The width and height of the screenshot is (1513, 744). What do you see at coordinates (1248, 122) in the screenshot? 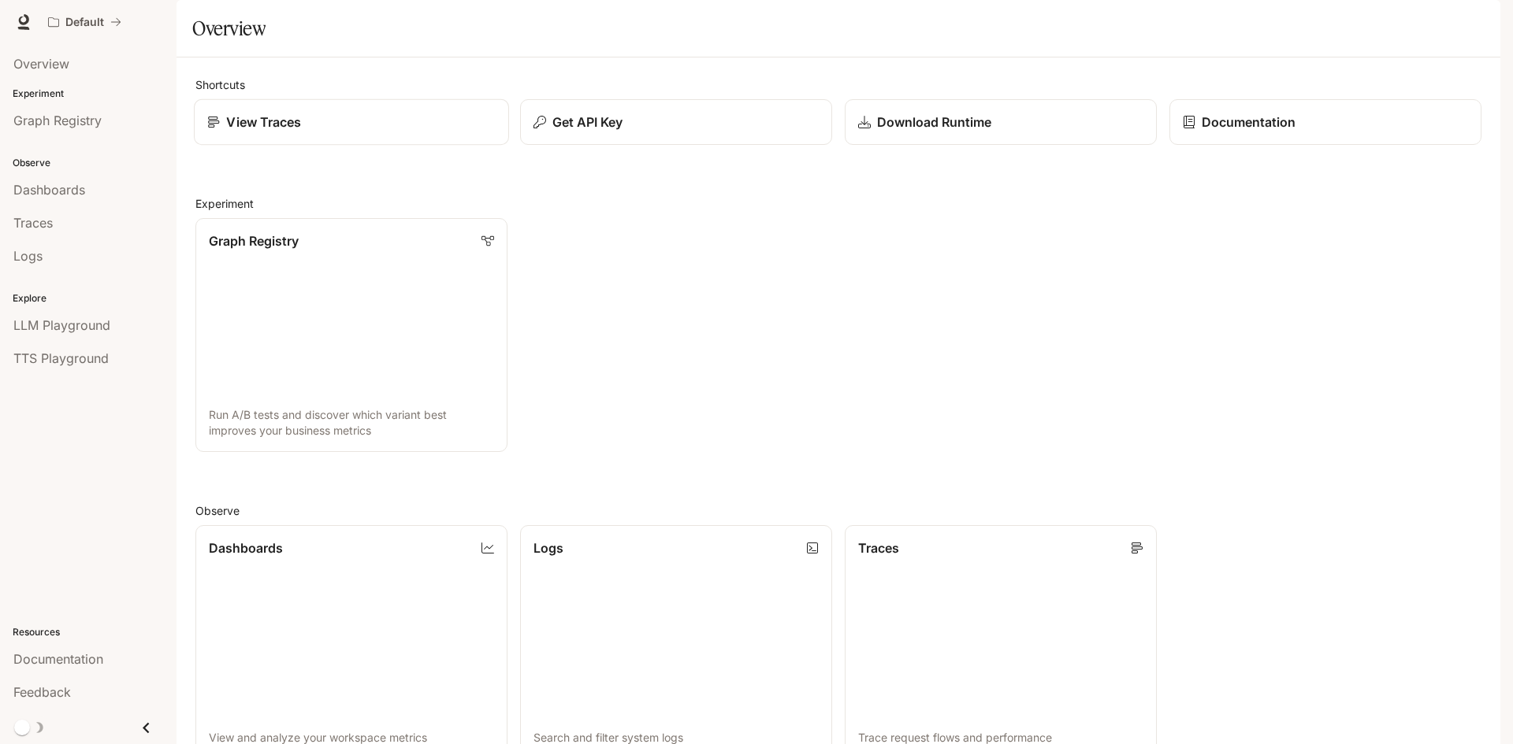
I see `p: Documentation` at bounding box center [1248, 122].